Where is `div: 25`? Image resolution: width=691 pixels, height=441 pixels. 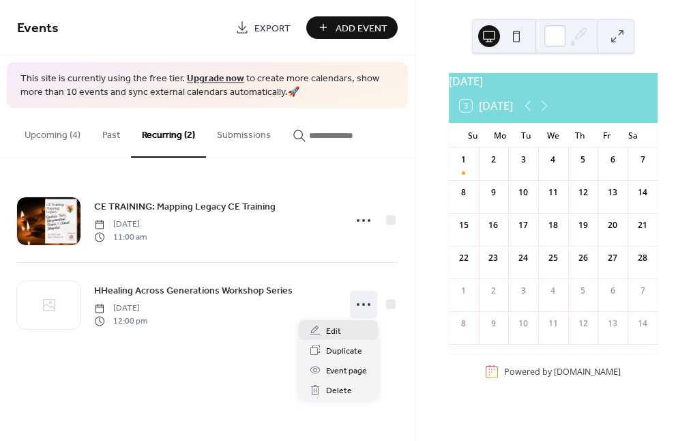
div: 25 is located at coordinates (554, 258).